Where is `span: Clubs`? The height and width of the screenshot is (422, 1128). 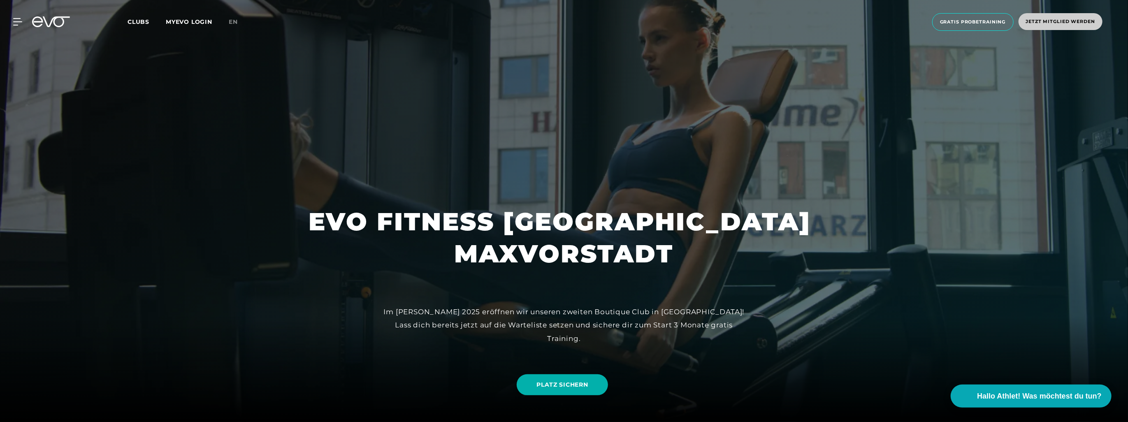 span: Clubs is located at coordinates (138, 22).